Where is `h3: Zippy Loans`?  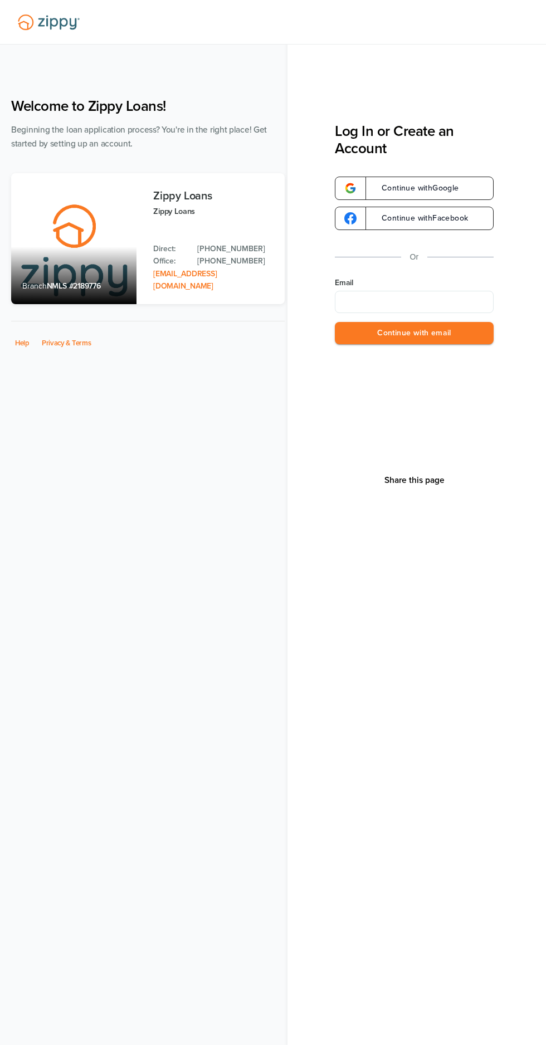 h3: Zippy Loans is located at coordinates (213, 196).